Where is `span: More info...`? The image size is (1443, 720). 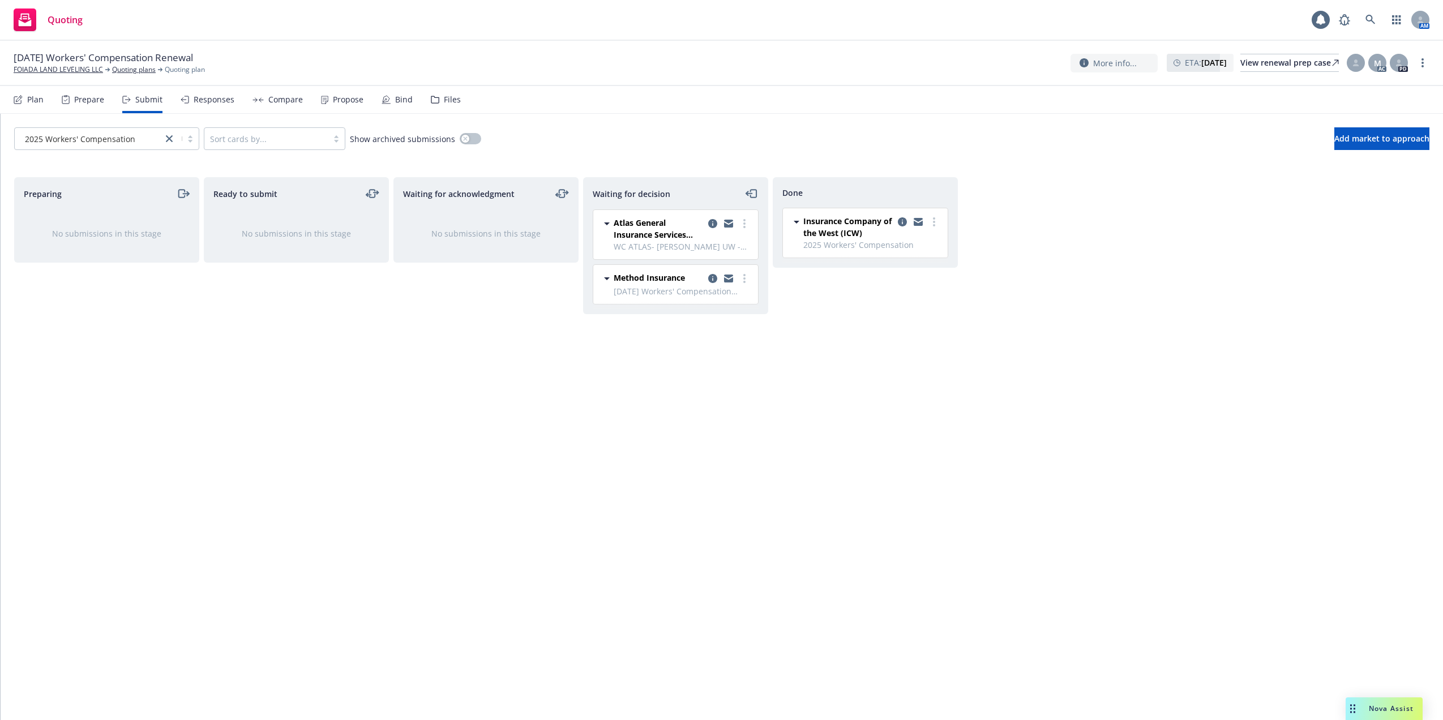 span: More info... is located at coordinates (1115, 63).